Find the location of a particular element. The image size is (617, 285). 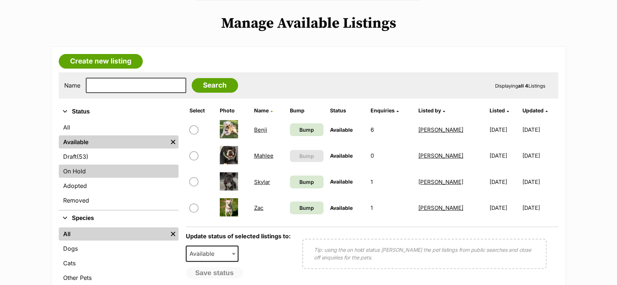

a: Name is located at coordinates (263, 110).